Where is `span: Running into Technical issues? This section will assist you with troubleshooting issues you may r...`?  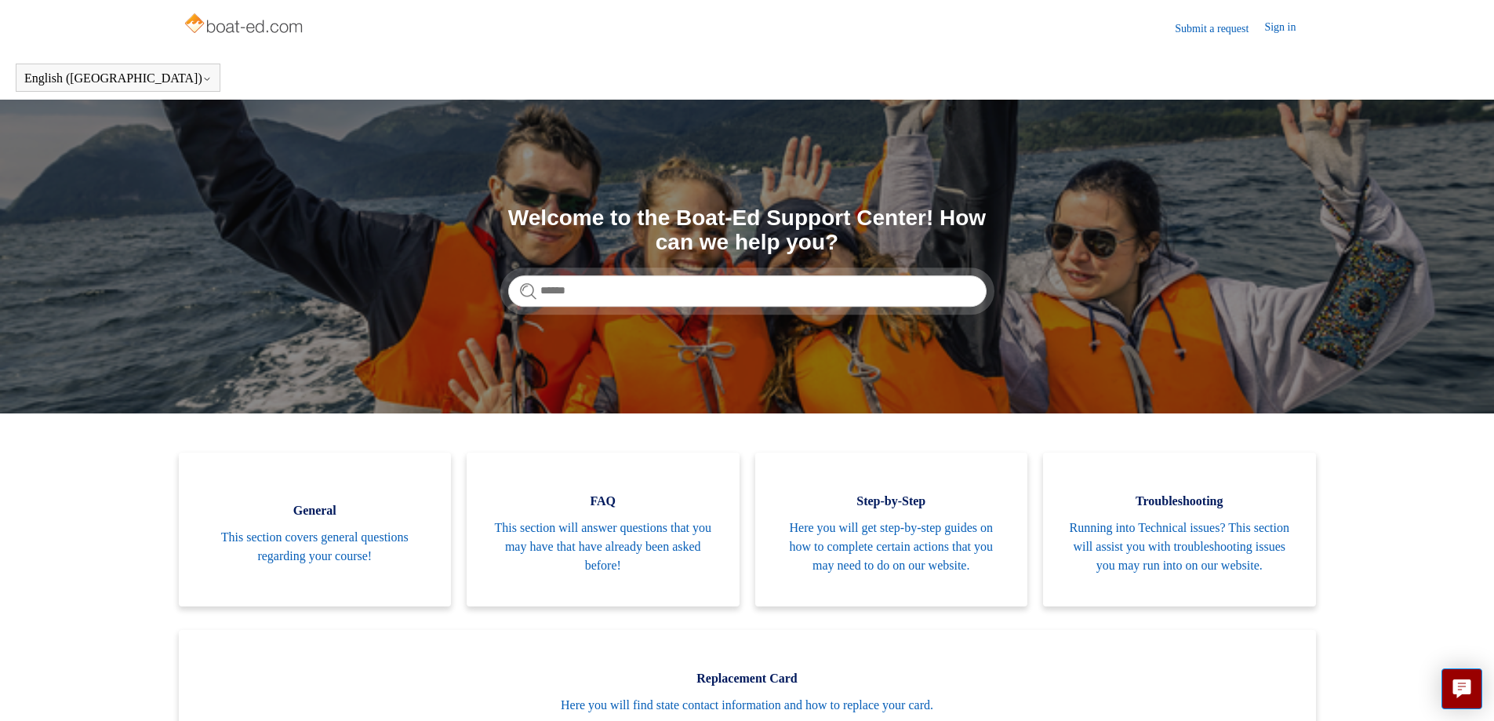 span: Running into Technical issues? This section will assist you with troubleshooting issues you may r... is located at coordinates (1179, 547).